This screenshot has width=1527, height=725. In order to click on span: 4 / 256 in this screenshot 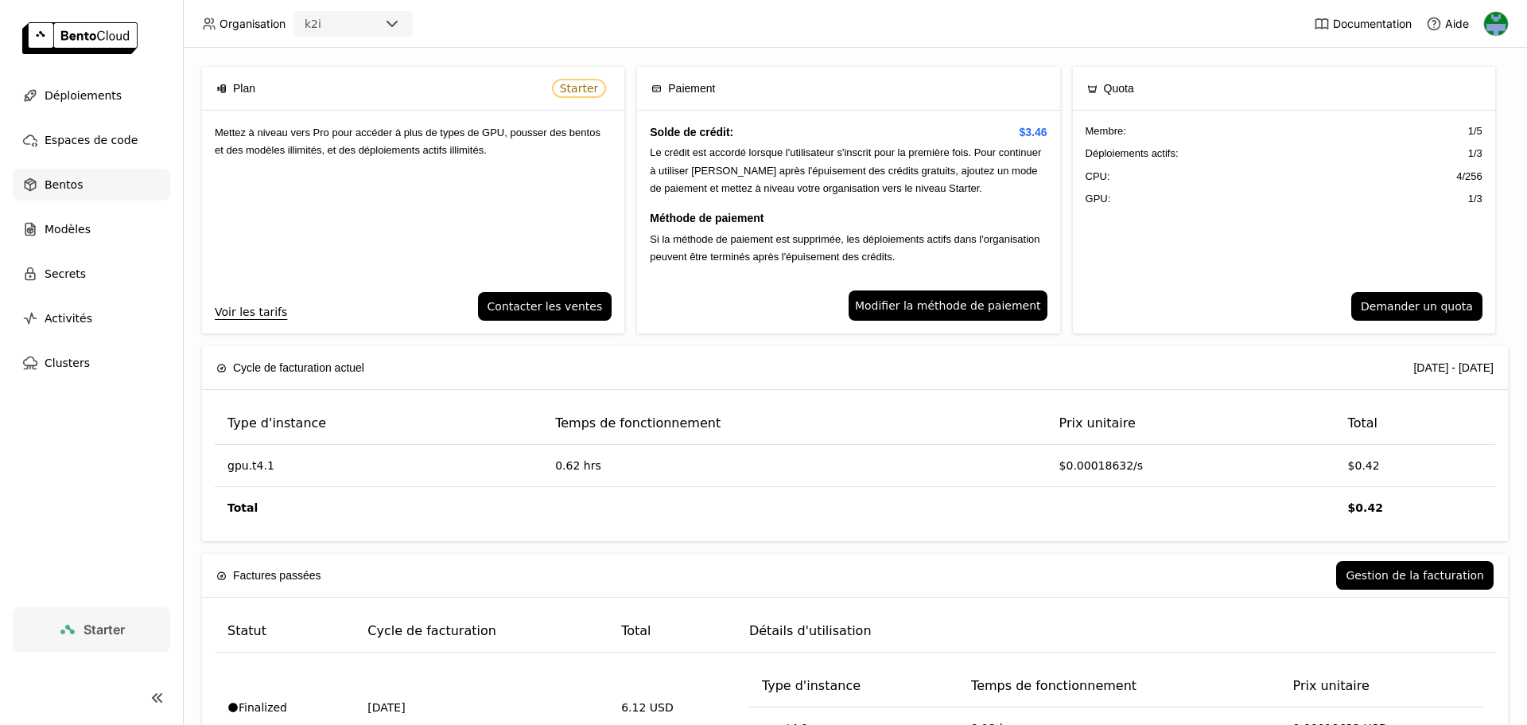, I will do `click(1469, 177)`.